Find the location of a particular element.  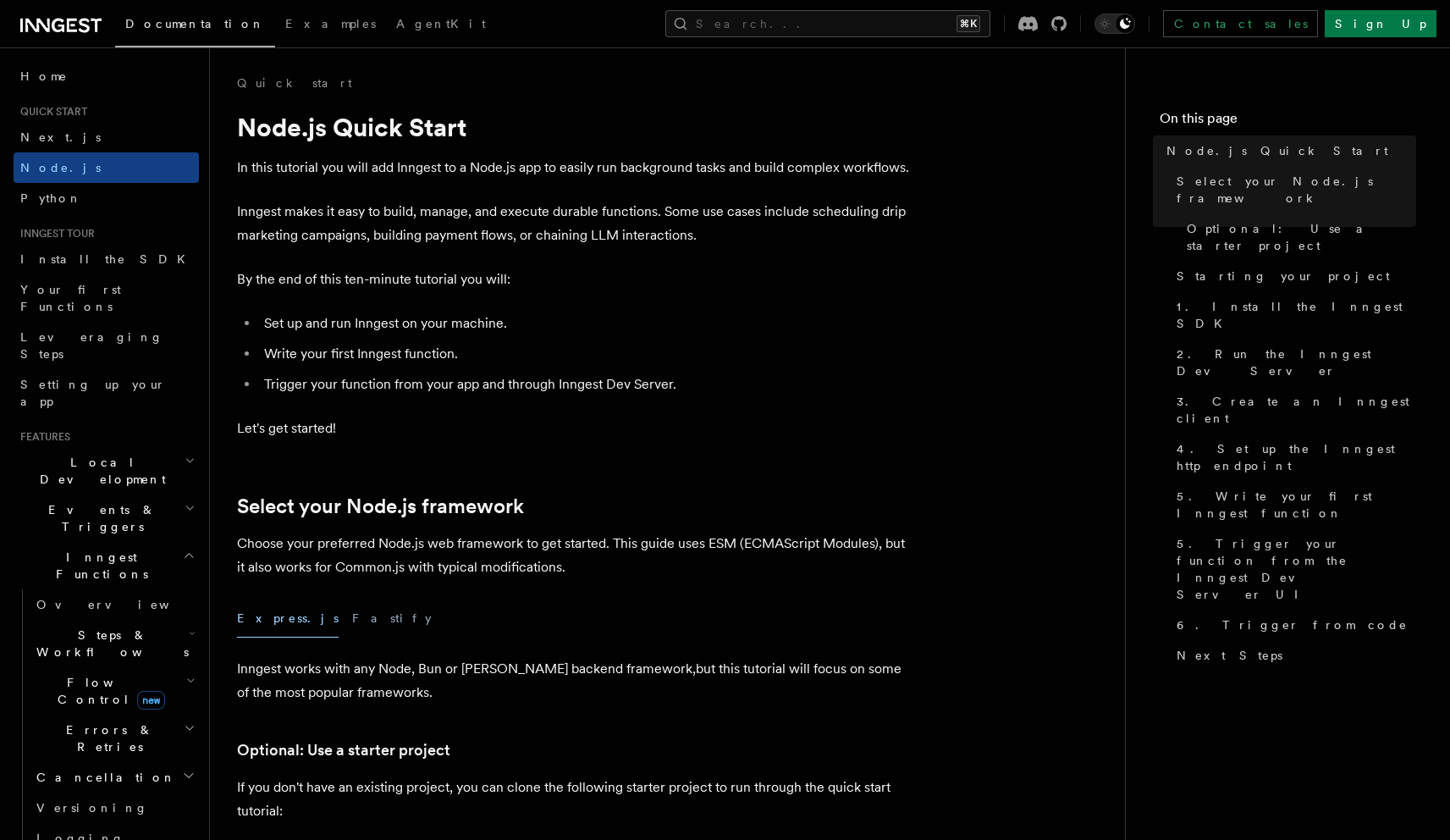

a: Your first Functions is located at coordinates (106, 298).